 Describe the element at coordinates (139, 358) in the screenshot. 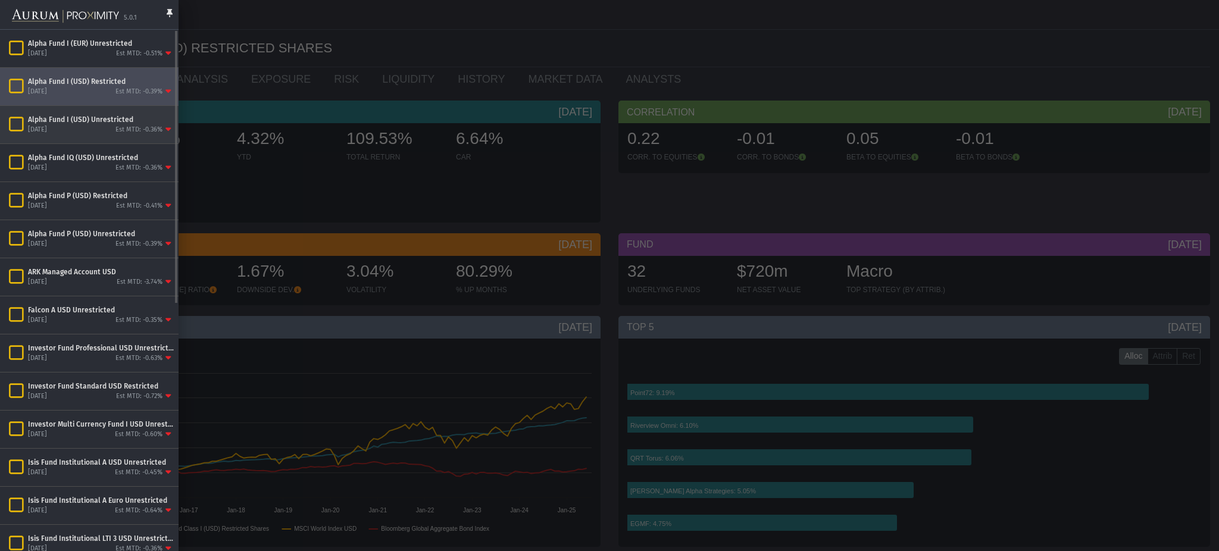

I see `div: Est MTD: -0.63%` at that location.